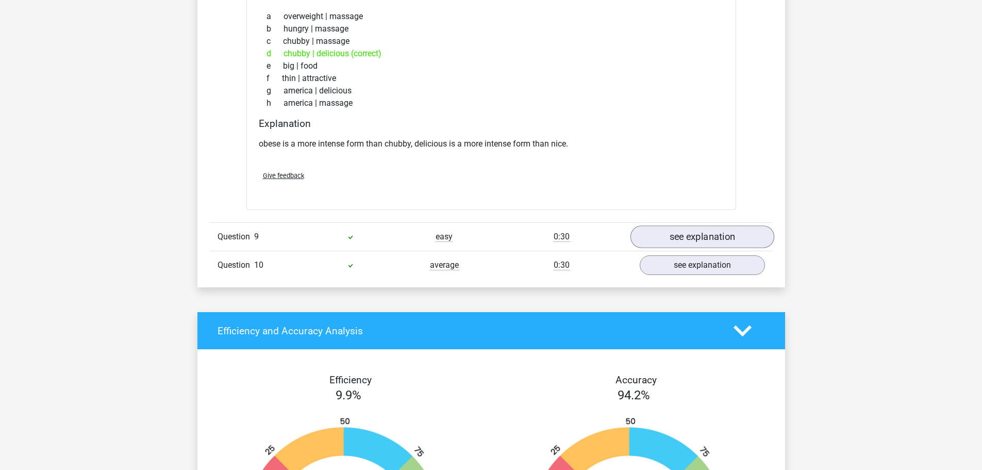 The image size is (982, 470). Describe the element at coordinates (275, 29) in the screenshot. I see `span: b` at that location.